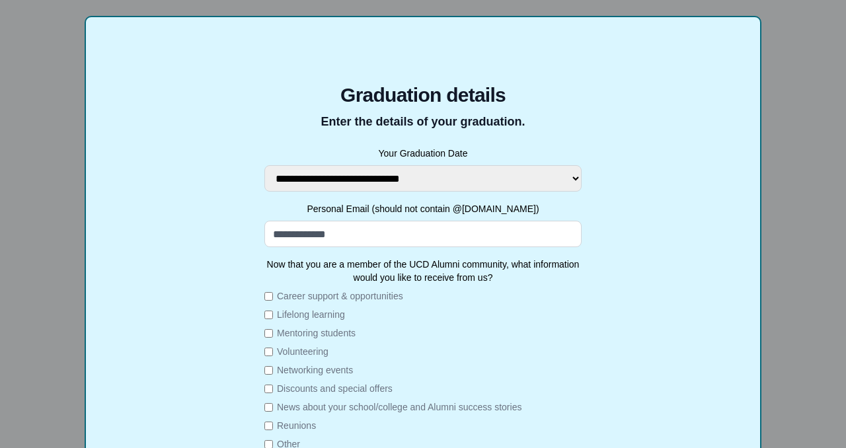 The height and width of the screenshot is (448, 846). I want to click on label: Mentoring students, so click(316, 333).